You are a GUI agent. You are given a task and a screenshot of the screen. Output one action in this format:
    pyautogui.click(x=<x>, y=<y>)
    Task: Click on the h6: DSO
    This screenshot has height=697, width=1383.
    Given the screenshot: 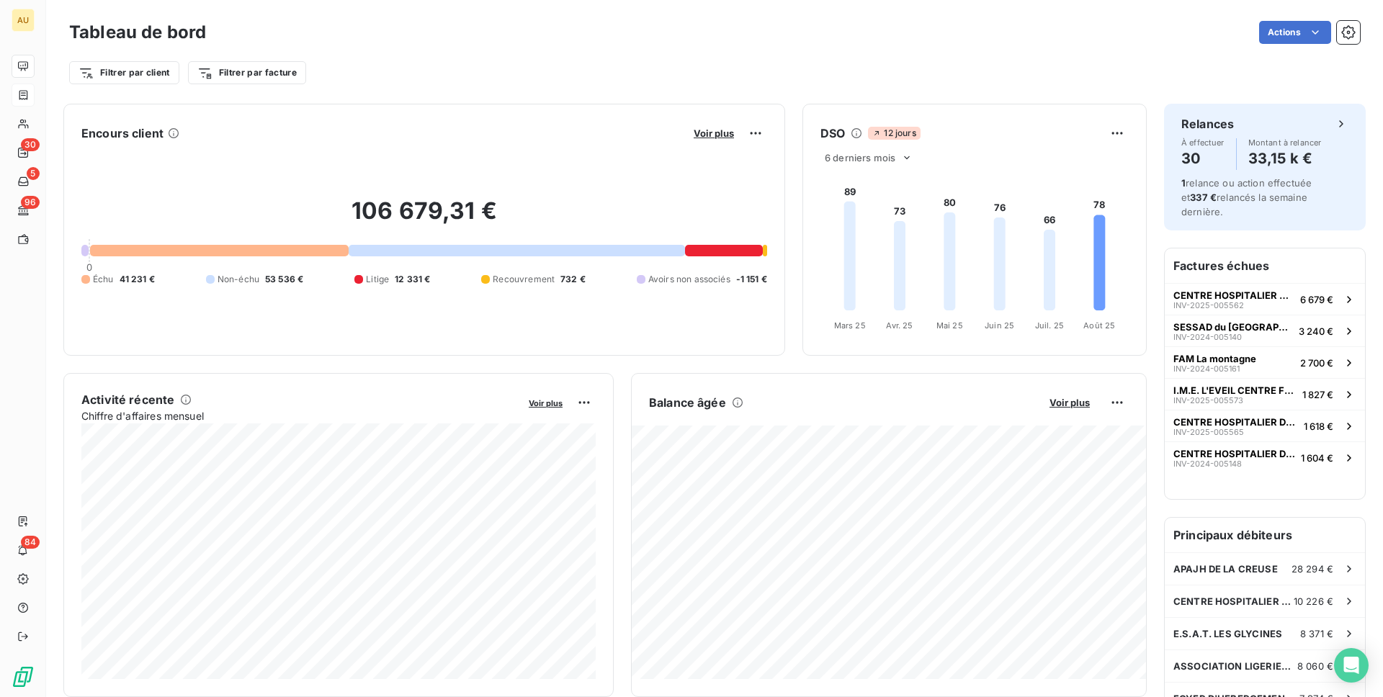 What is the action you would take?
    pyautogui.click(x=833, y=133)
    